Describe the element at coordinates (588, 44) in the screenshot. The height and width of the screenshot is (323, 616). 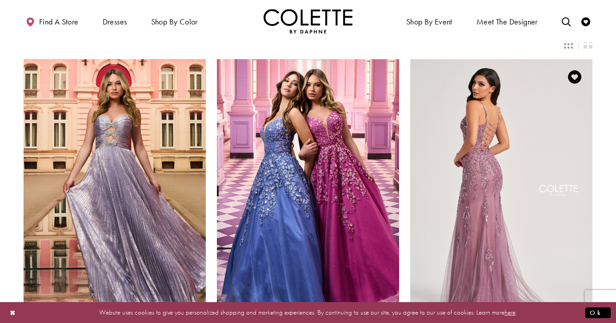
I see `span: Switch layout to 2 columns` at that location.